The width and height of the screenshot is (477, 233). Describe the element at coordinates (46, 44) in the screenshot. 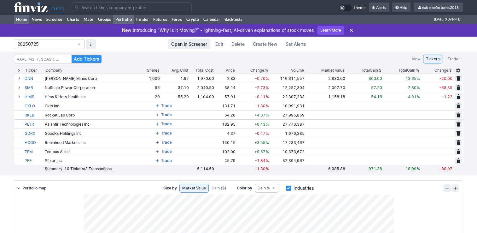

I see `span: 20250725` at that location.